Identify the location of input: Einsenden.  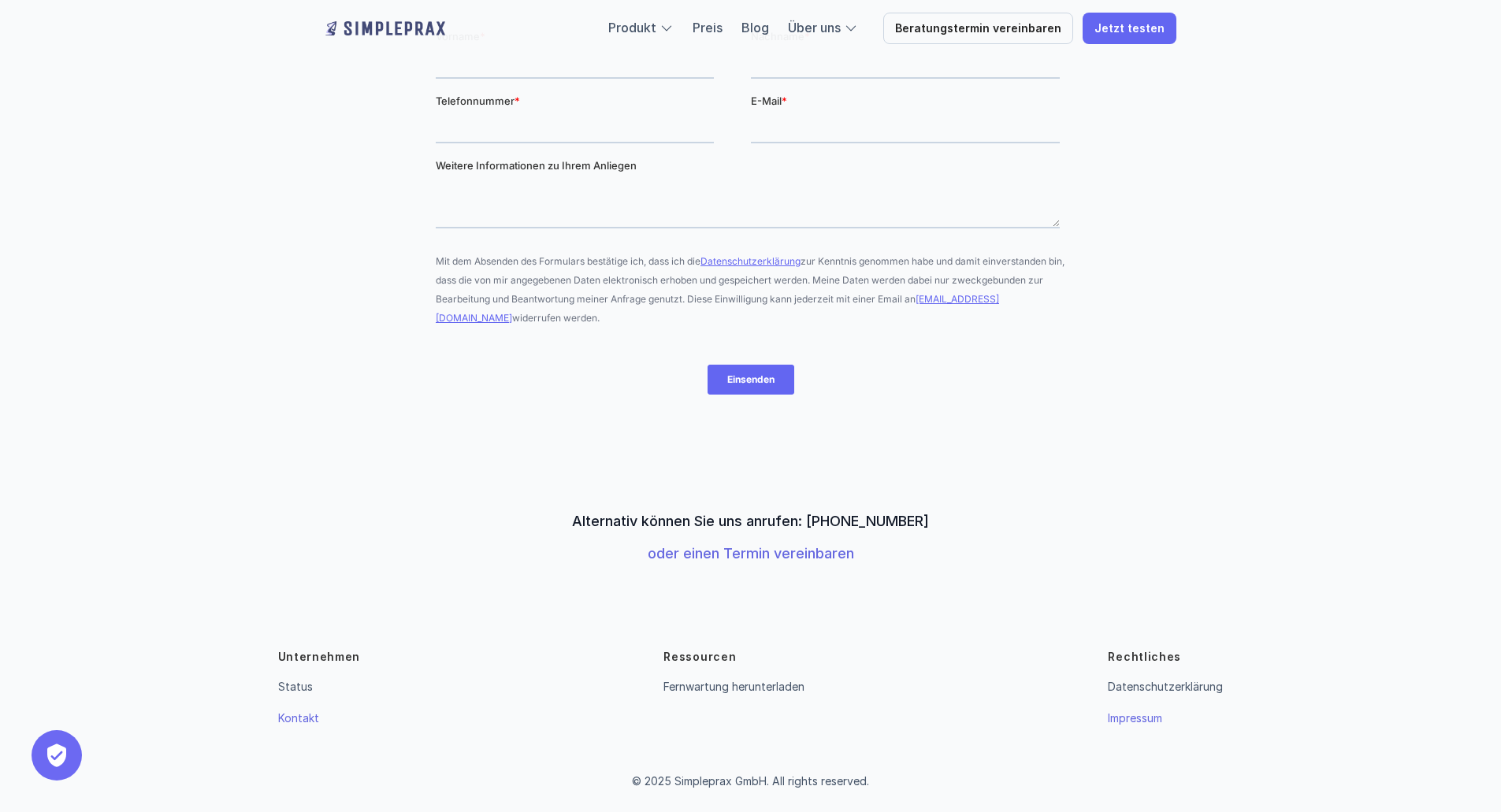
(316, 351).